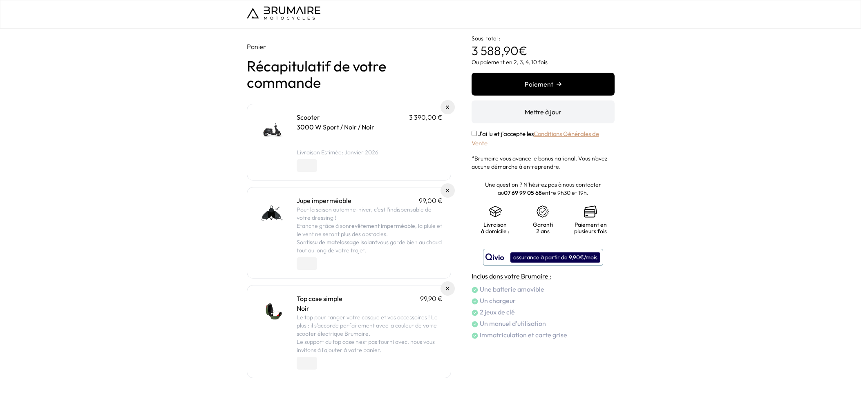  Describe the element at coordinates (543, 228) in the screenshot. I see `p: Garanti 2 ans` at that location.